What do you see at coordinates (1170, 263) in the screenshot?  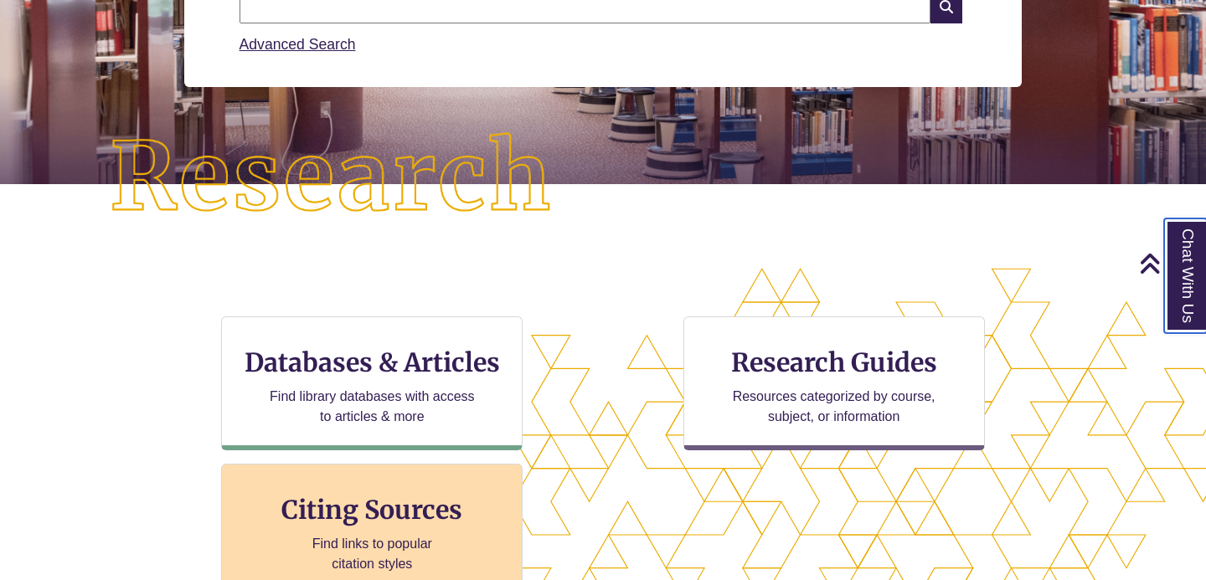 I see `a: Back to Top` at bounding box center [1170, 263].